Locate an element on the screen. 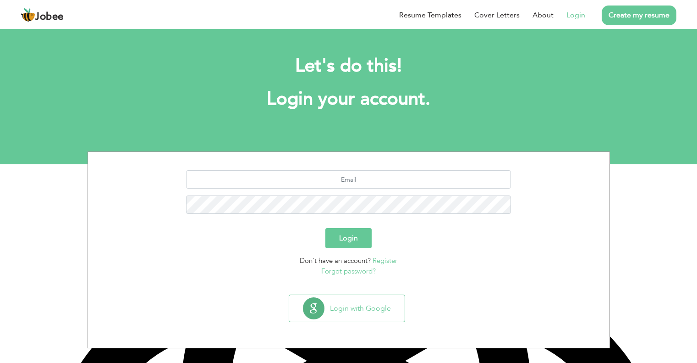 This screenshot has height=363, width=697. button: Login with Google is located at coordinates (347, 308).